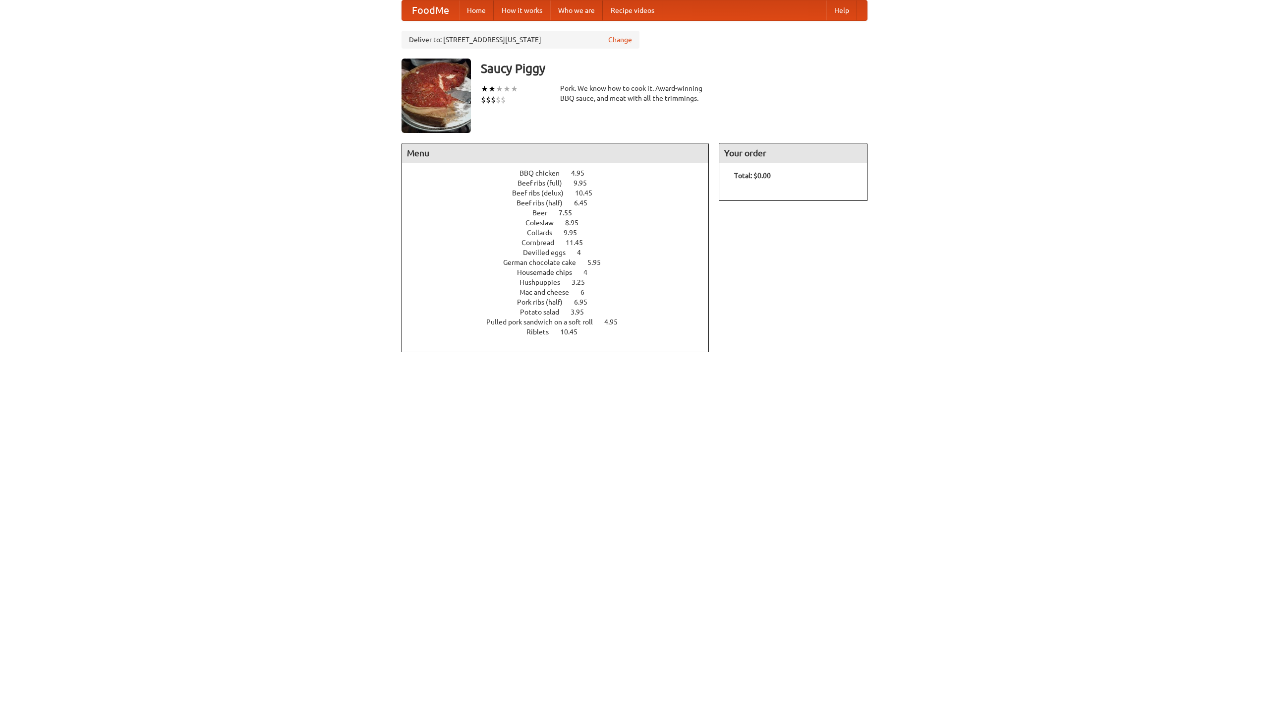 This screenshot has height=702, width=1269. What do you see at coordinates (586, 203) in the screenshot?
I see `span: 6.45` at bounding box center [586, 203].